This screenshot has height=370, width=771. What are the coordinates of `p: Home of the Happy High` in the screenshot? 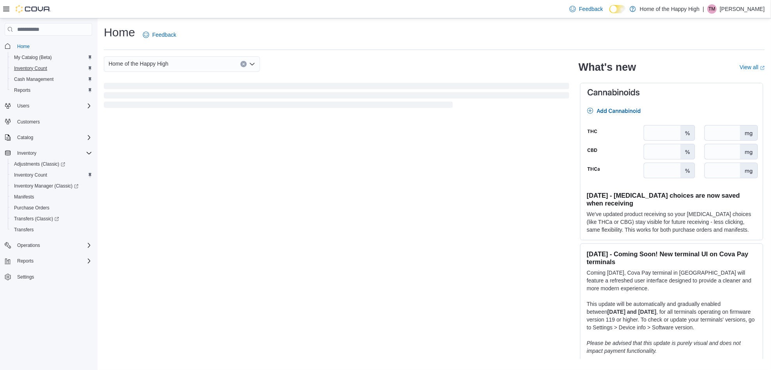 It's located at (669, 9).